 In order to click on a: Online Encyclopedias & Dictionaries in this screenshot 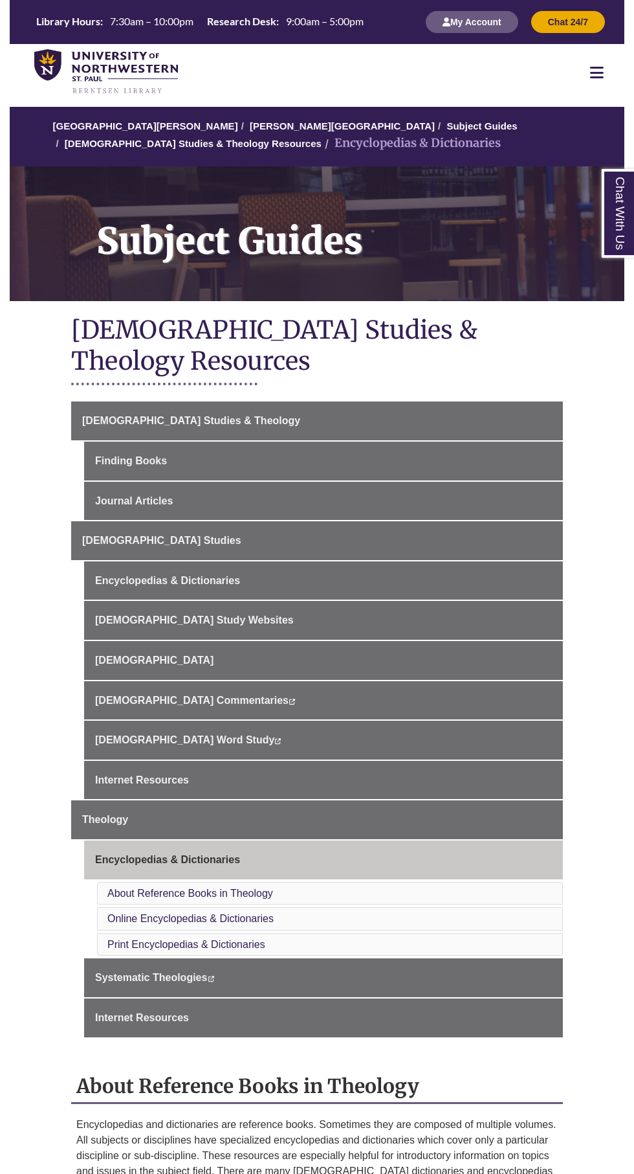, I will do `click(190, 918)`.